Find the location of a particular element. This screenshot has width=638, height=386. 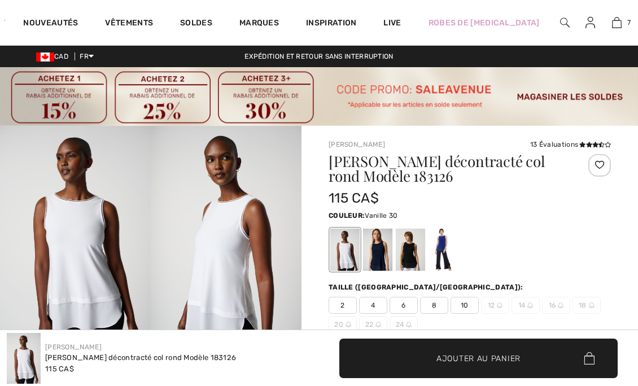

a: Nouveautés is located at coordinates (50, 24).